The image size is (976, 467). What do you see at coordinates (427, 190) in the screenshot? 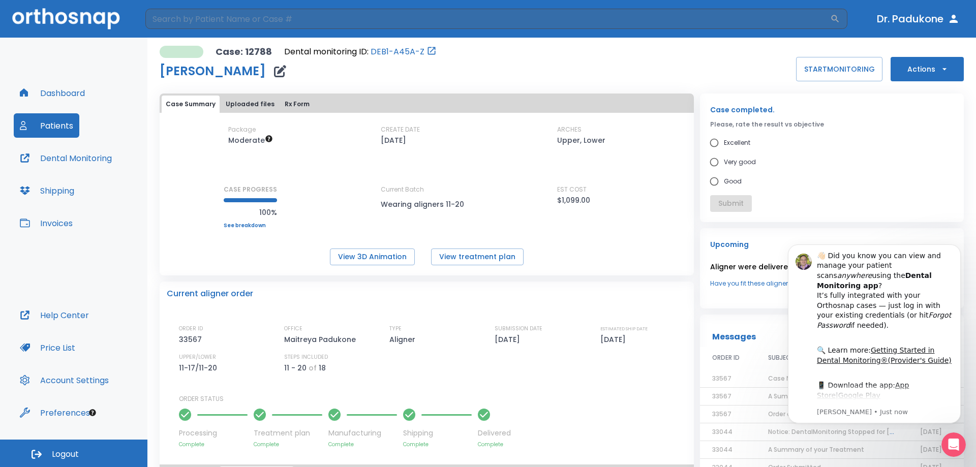
I see `p: Current Batch` at bounding box center [427, 190].